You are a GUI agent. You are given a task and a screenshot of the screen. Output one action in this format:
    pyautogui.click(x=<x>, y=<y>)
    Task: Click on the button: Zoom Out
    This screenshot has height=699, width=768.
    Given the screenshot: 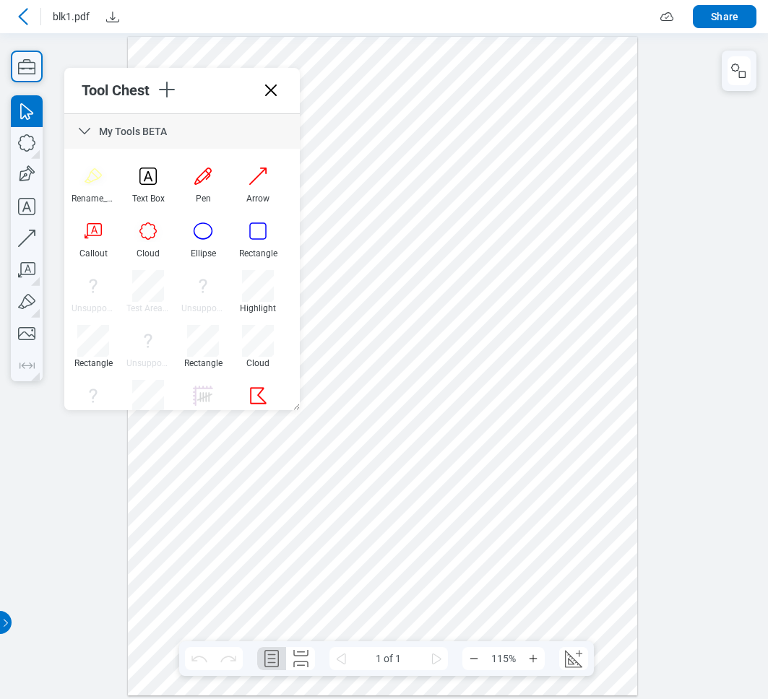 What is the action you would take?
    pyautogui.click(x=474, y=659)
    